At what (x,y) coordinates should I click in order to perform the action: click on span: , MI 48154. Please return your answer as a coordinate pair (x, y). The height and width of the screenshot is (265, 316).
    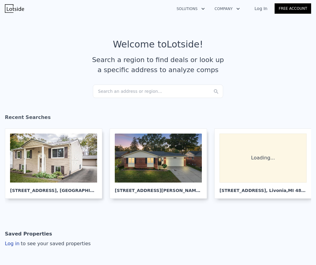
    Looking at the image, I should click on (298, 190).